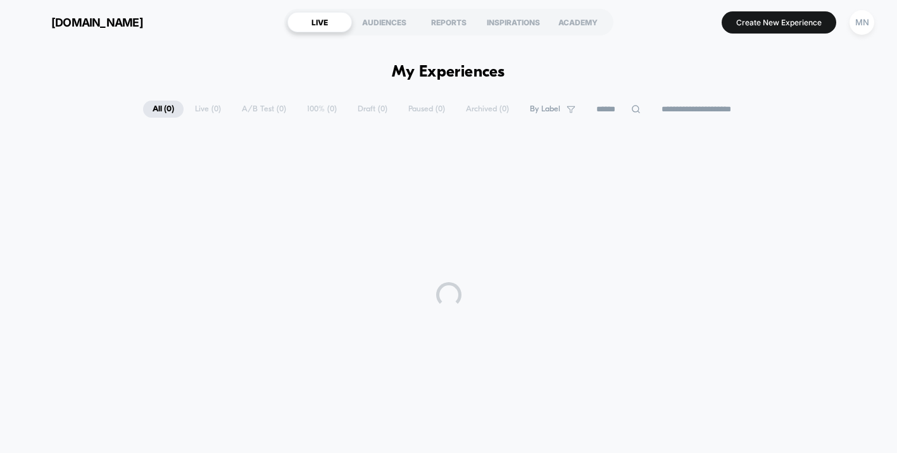 Image resolution: width=897 pixels, height=453 pixels. Describe the element at coordinates (779, 22) in the screenshot. I see `button: Create New Experience` at that location.